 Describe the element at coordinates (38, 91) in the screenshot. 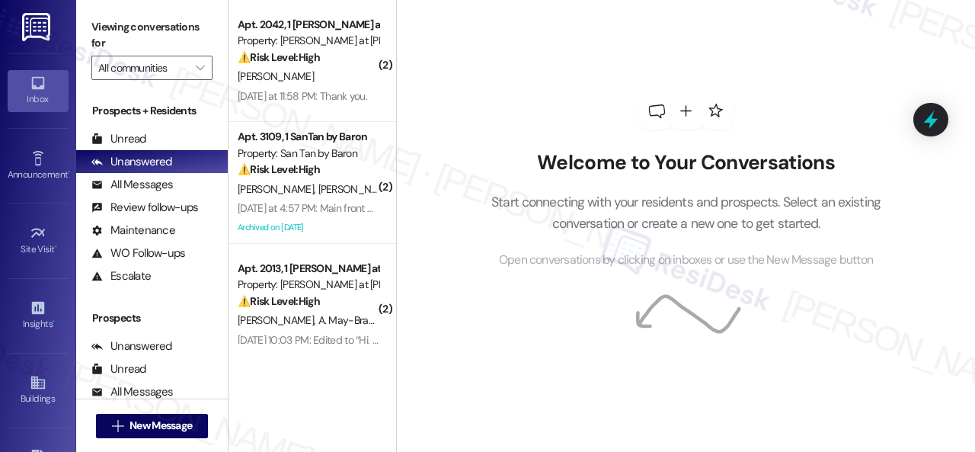

I see `a: Inbox` at that location.